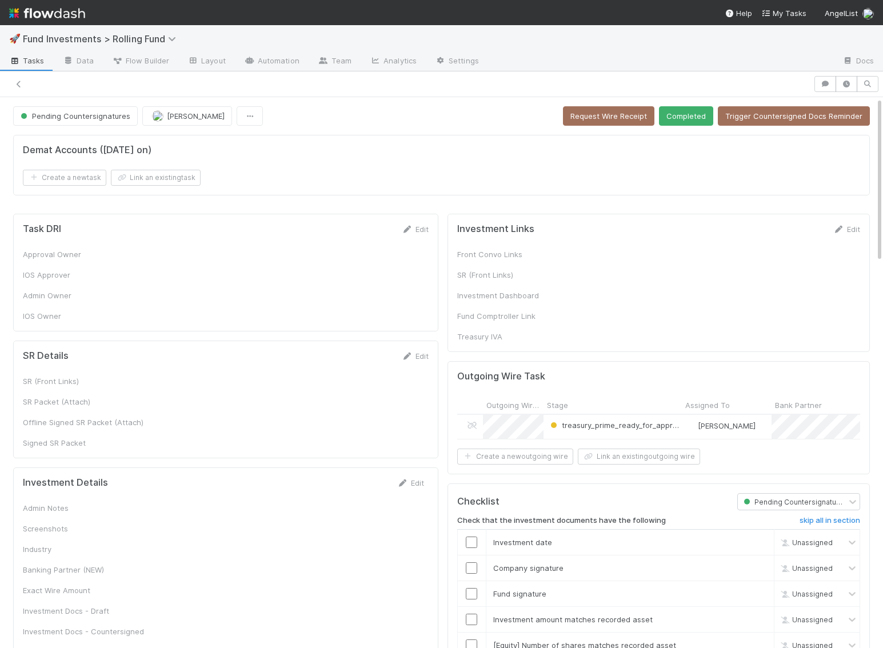 The width and height of the screenshot is (883, 648). I want to click on button: Link an existingoutgoing wire, so click(639, 457).